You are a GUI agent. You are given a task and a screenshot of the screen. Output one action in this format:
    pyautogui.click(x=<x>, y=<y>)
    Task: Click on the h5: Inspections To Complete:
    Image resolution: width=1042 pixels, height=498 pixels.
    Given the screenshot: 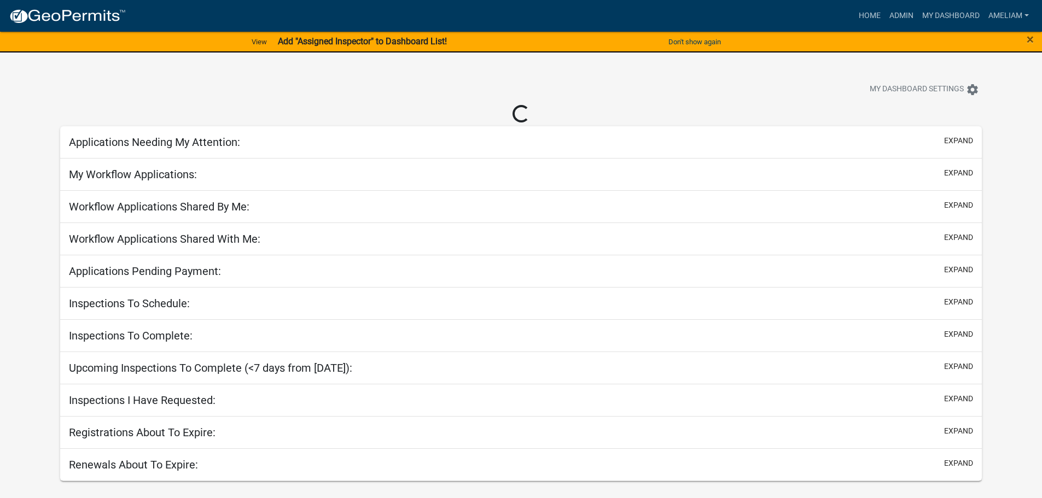 What is the action you would take?
    pyautogui.click(x=131, y=336)
    